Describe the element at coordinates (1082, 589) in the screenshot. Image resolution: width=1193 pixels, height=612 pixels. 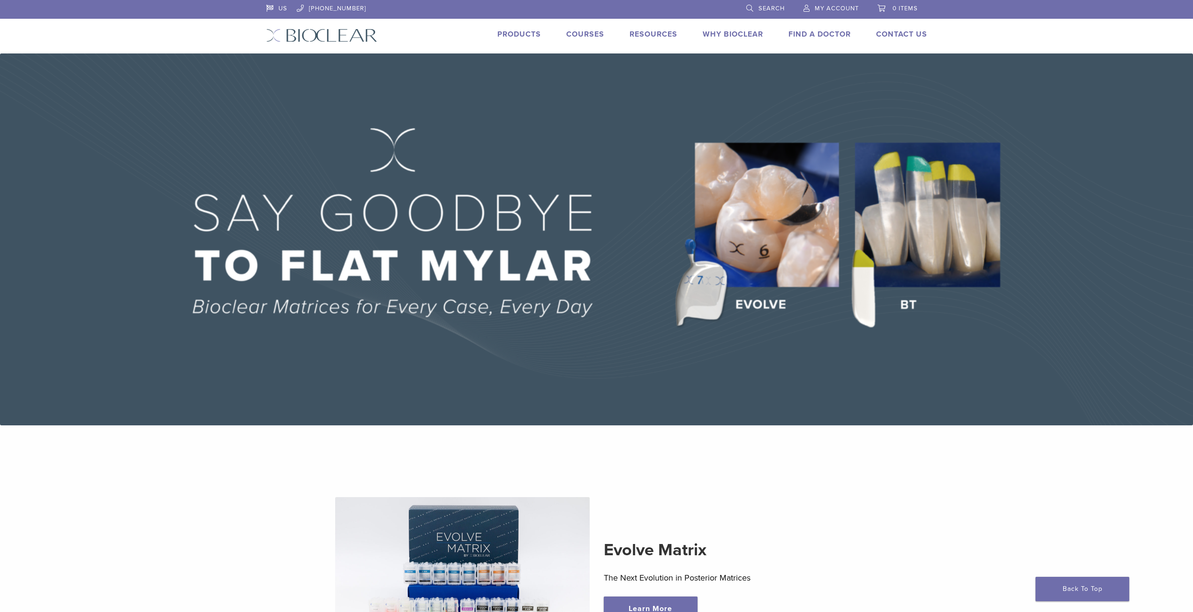
I see `a: Back To Top` at that location.